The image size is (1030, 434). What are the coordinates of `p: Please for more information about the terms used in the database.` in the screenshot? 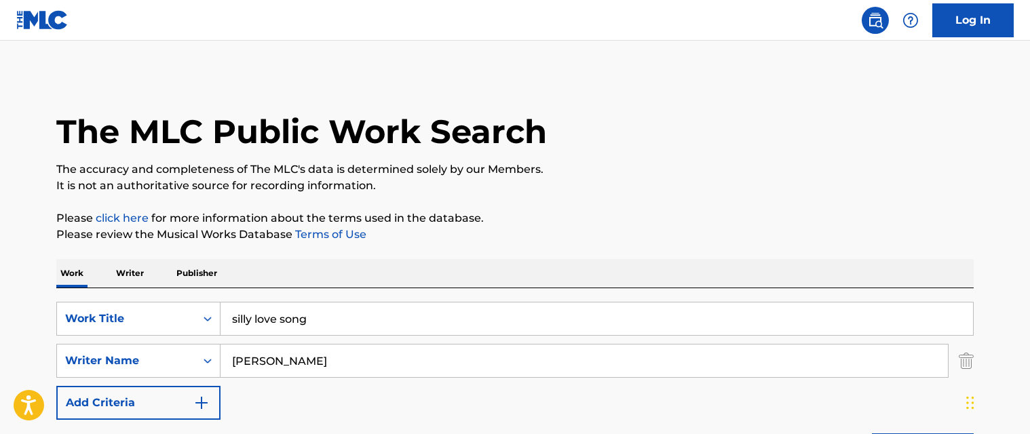 It's located at (515, 219).